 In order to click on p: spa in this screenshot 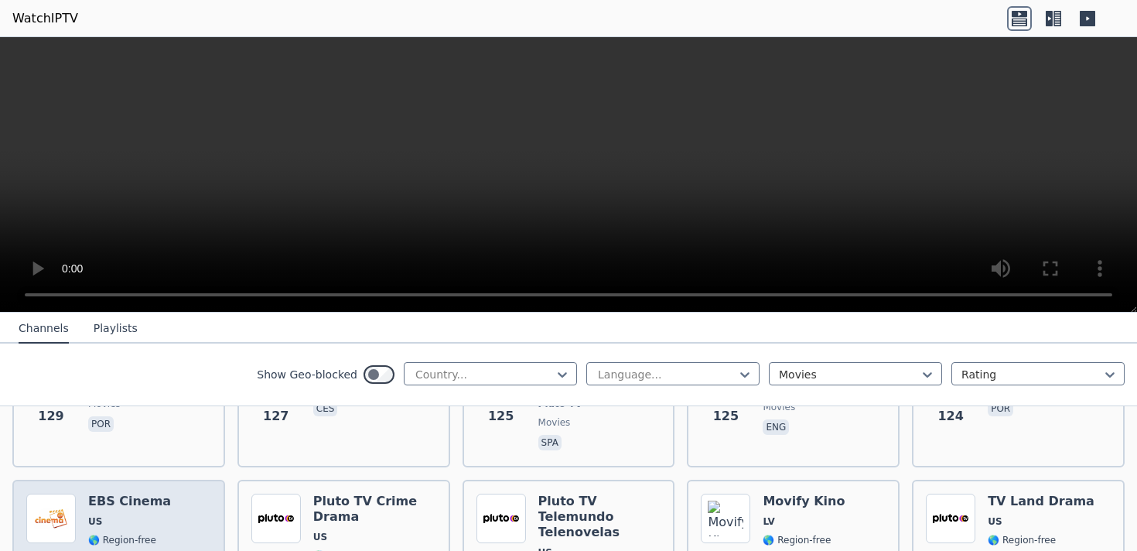, I will do `click(550, 443)`.